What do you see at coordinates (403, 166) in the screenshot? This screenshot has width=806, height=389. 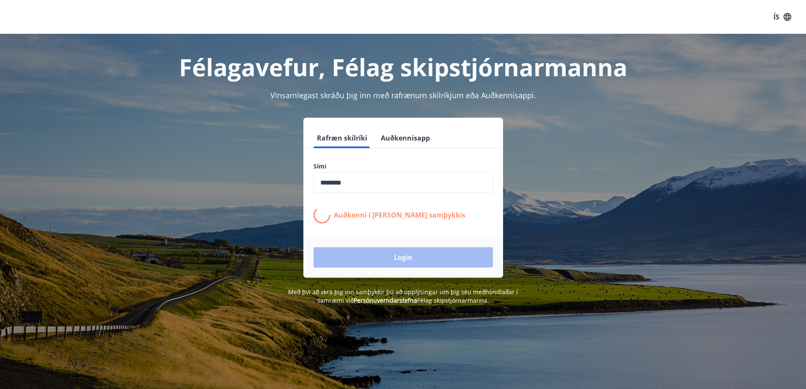 I see `label: Sími` at bounding box center [403, 166].